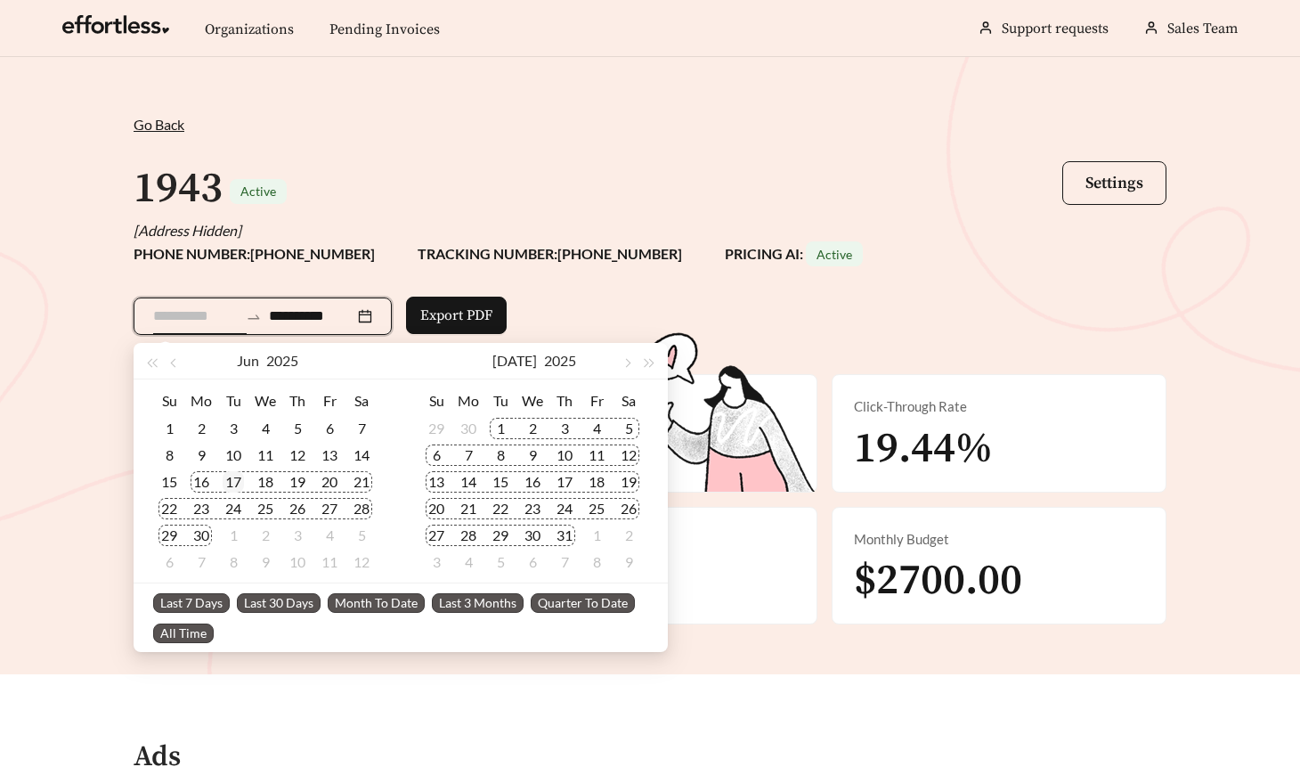 This screenshot has width=1300, height=767. Describe the element at coordinates (629, 509) in the screenshot. I see `td: 2025-07-26` at that location.